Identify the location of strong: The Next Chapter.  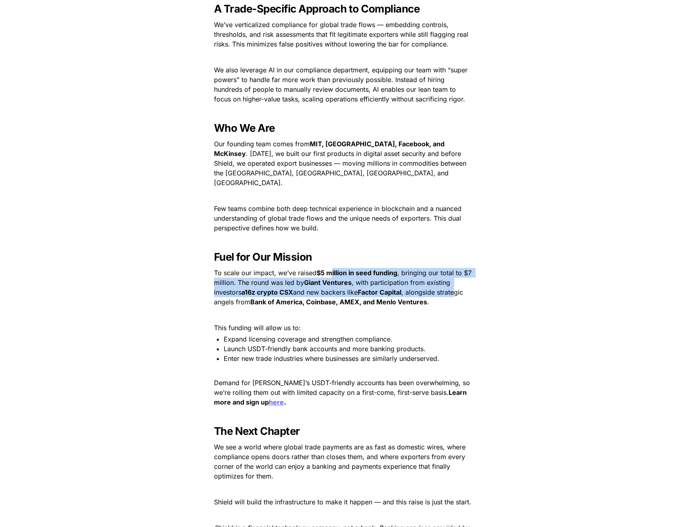
(257, 431).